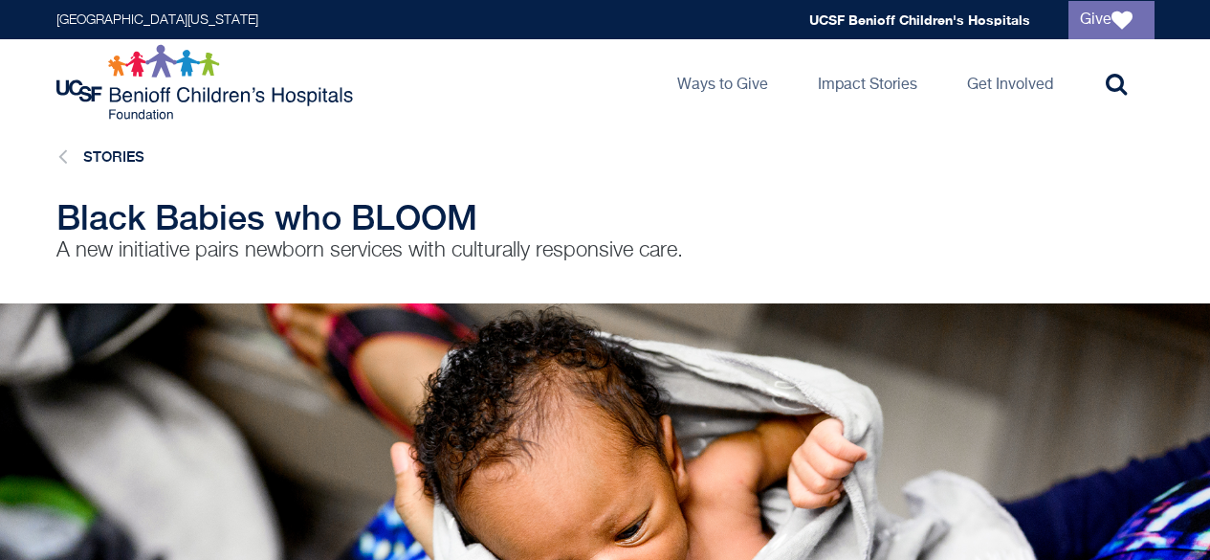 This screenshot has height=560, width=1210. Describe the element at coordinates (425, 251) in the screenshot. I see `p: A new initiative pairs newborn services with culturally responsive care.` at that location.